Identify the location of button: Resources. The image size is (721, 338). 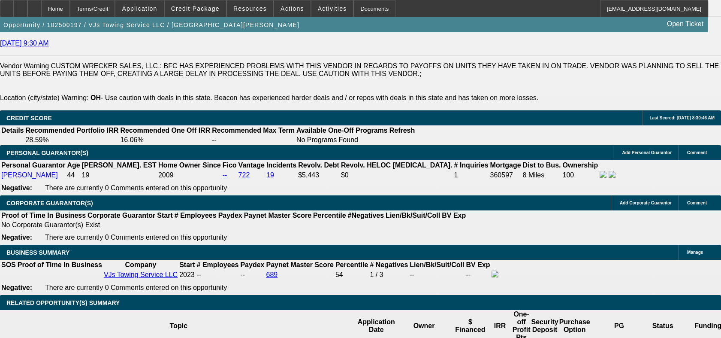
(250, 9).